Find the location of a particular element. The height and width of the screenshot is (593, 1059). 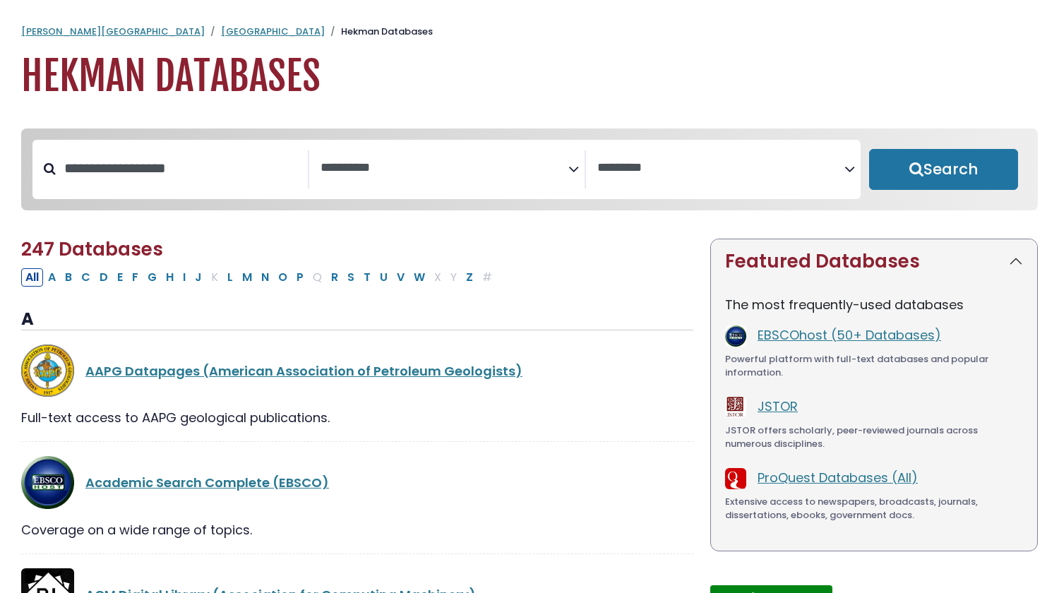

a: ProQuest Databases (All) is located at coordinates (837, 477).